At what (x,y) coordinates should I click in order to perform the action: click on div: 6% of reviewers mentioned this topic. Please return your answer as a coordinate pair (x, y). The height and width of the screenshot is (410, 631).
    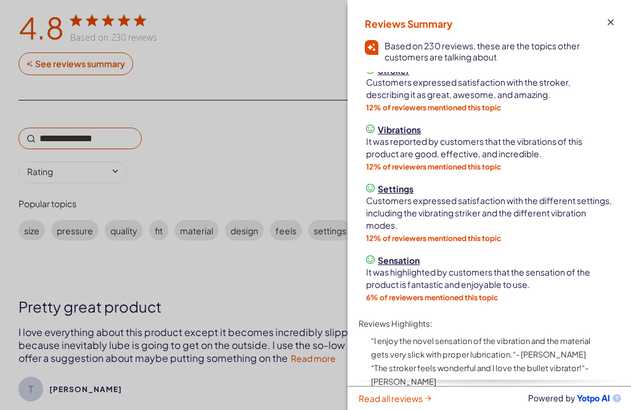
    Looking at the image, I should click on (432, 298).